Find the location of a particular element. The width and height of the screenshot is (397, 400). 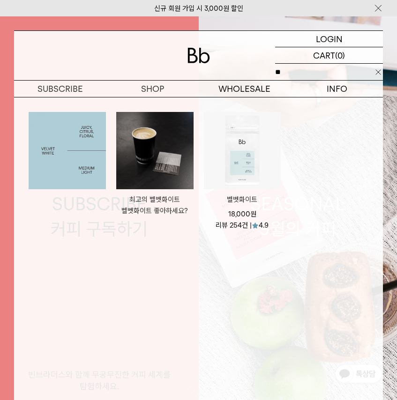

a: SUBSCRIBE is located at coordinates (60, 89).